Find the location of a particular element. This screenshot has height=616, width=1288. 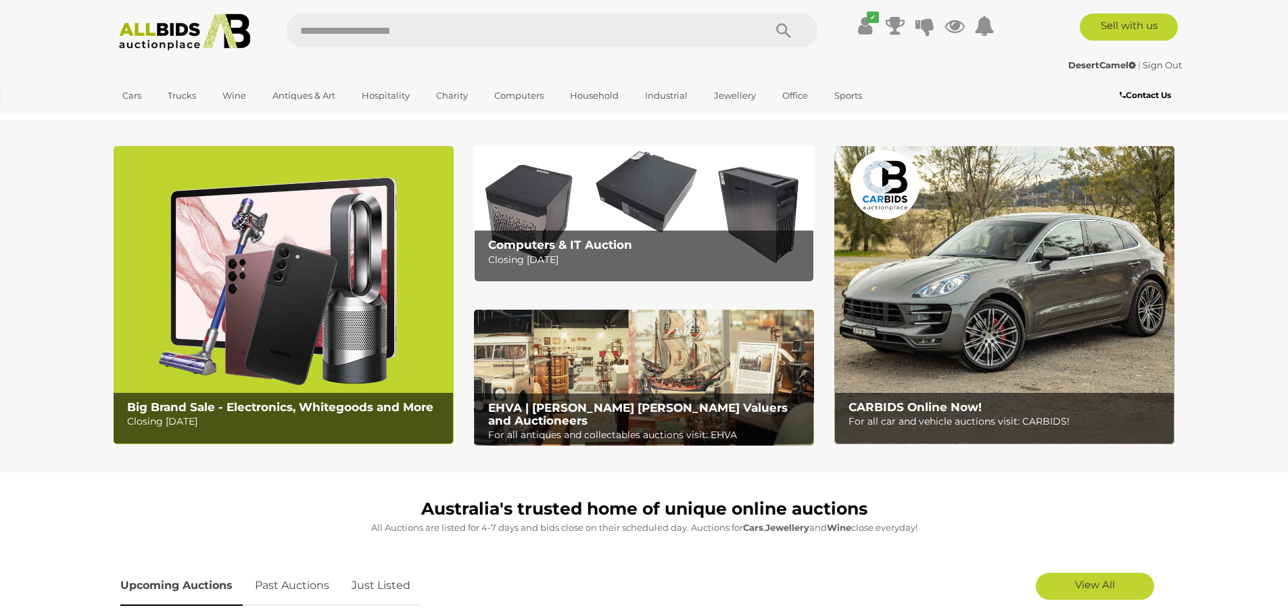

a: Past Auctions is located at coordinates (292, 585).